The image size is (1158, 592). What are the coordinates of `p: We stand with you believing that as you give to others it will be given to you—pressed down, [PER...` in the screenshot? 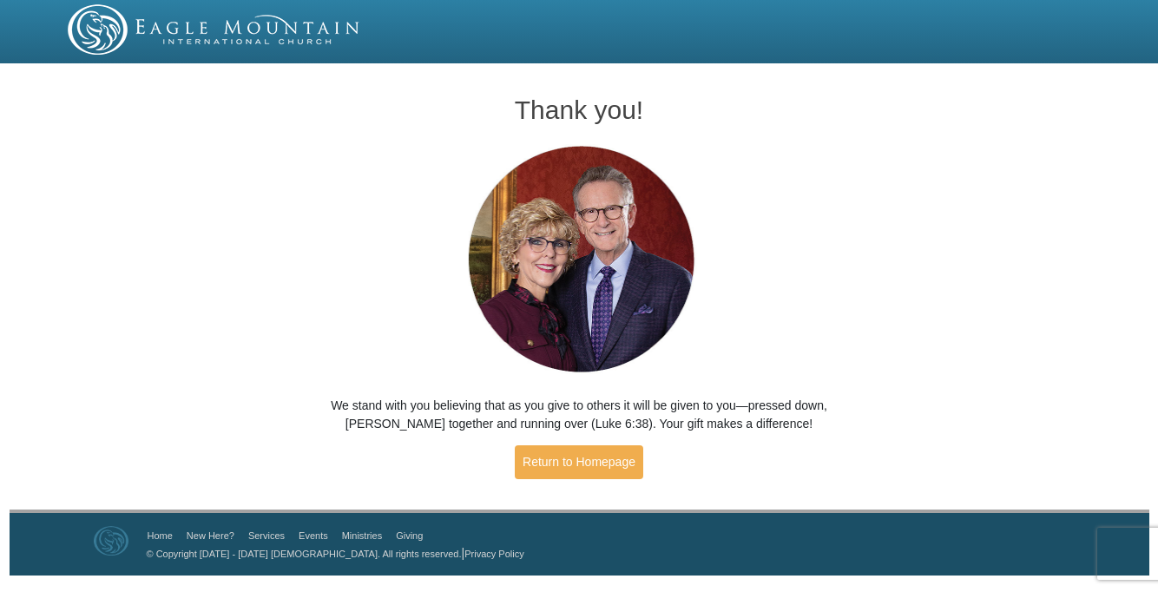 It's located at (579, 415).